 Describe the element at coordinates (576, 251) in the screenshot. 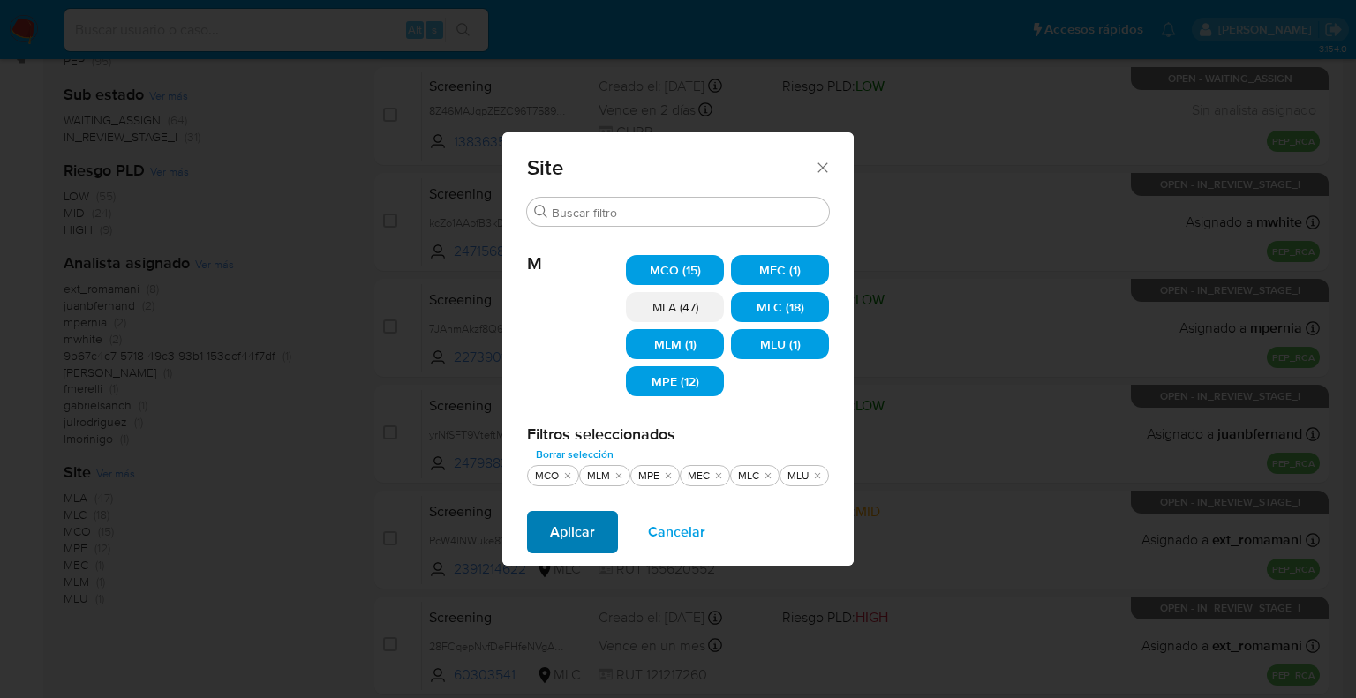

I see `span: M` at that location.